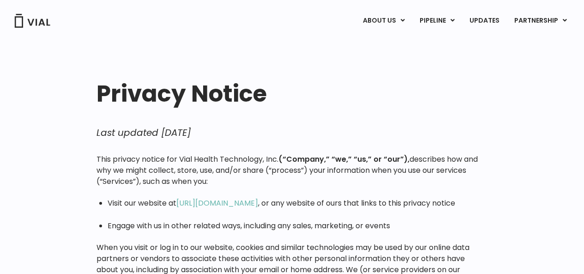 The height and width of the screenshot is (274, 584). Describe the element at coordinates (436, 21) in the screenshot. I see `a: PIPELINEMenu Toggle` at that location.